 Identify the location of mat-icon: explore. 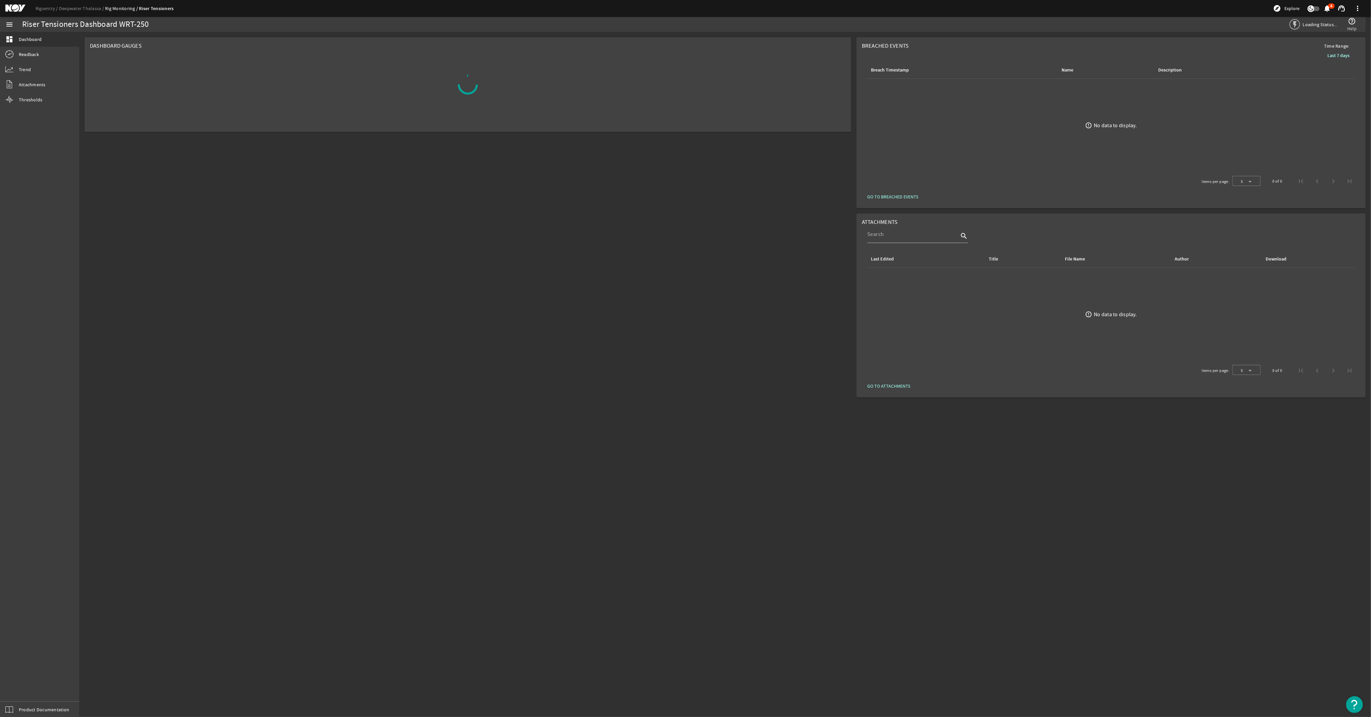
(1277, 8).